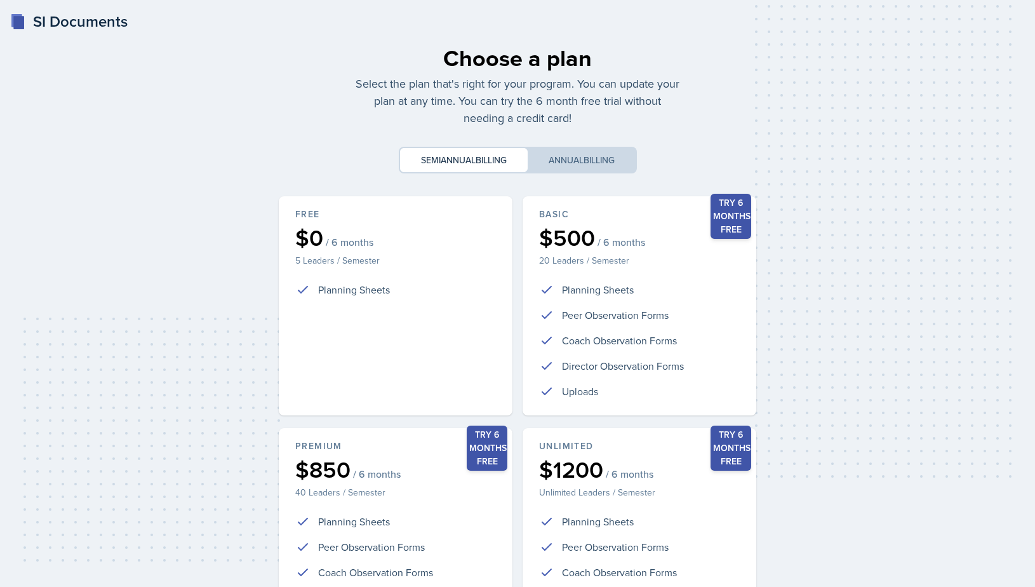 Image resolution: width=1035 pixels, height=587 pixels. Describe the element at coordinates (639, 492) in the screenshot. I see `p: Unlimited Leaders / Semester` at that location.